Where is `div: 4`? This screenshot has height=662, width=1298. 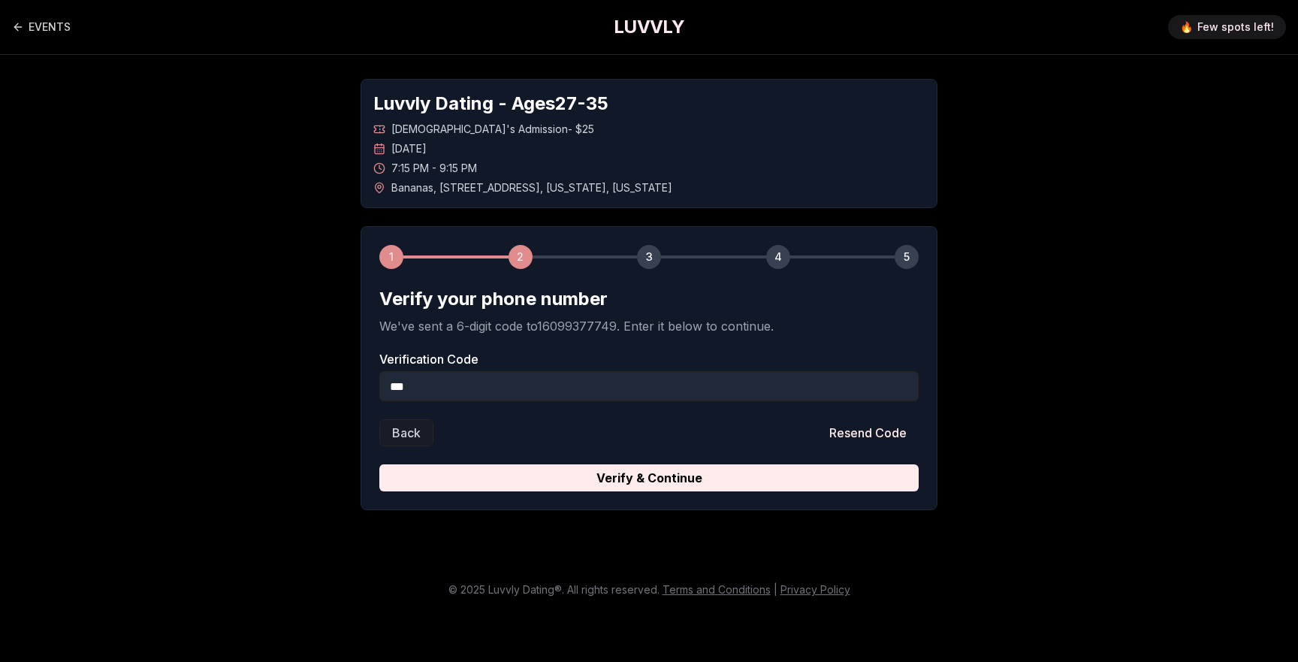
div: 4 is located at coordinates (778, 257).